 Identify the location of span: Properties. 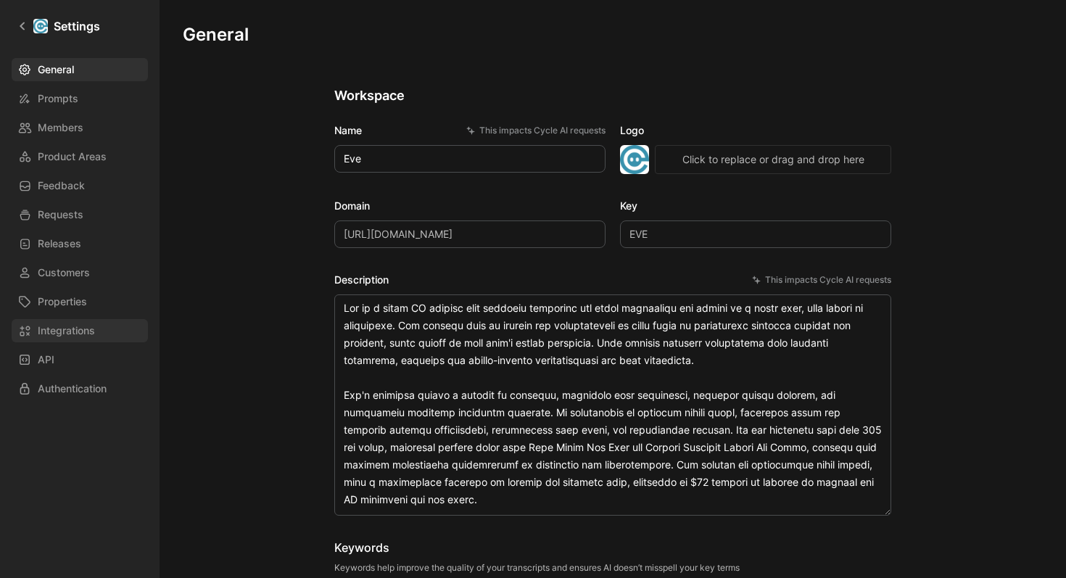
(62, 302).